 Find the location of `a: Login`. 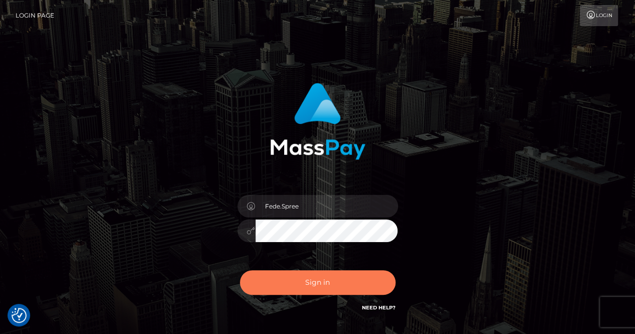

a: Login is located at coordinates (599, 16).